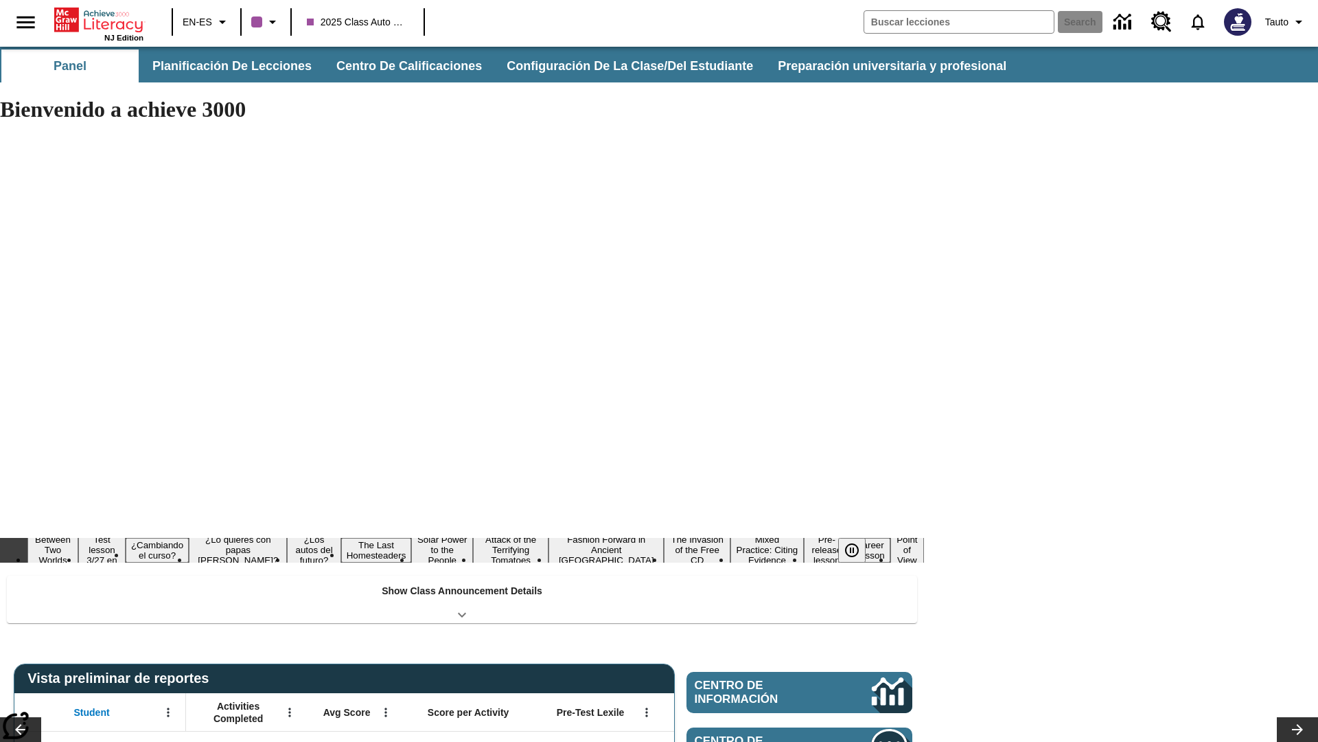  Describe the element at coordinates (157, 550) in the screenshot. I see `button: Slide 3 ¿Cambiando el curso?` at that location.